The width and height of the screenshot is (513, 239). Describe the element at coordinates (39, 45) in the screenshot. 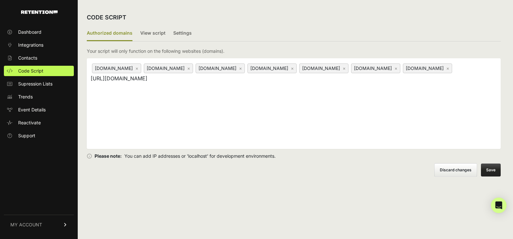

I see `a: Integrations` at that location.